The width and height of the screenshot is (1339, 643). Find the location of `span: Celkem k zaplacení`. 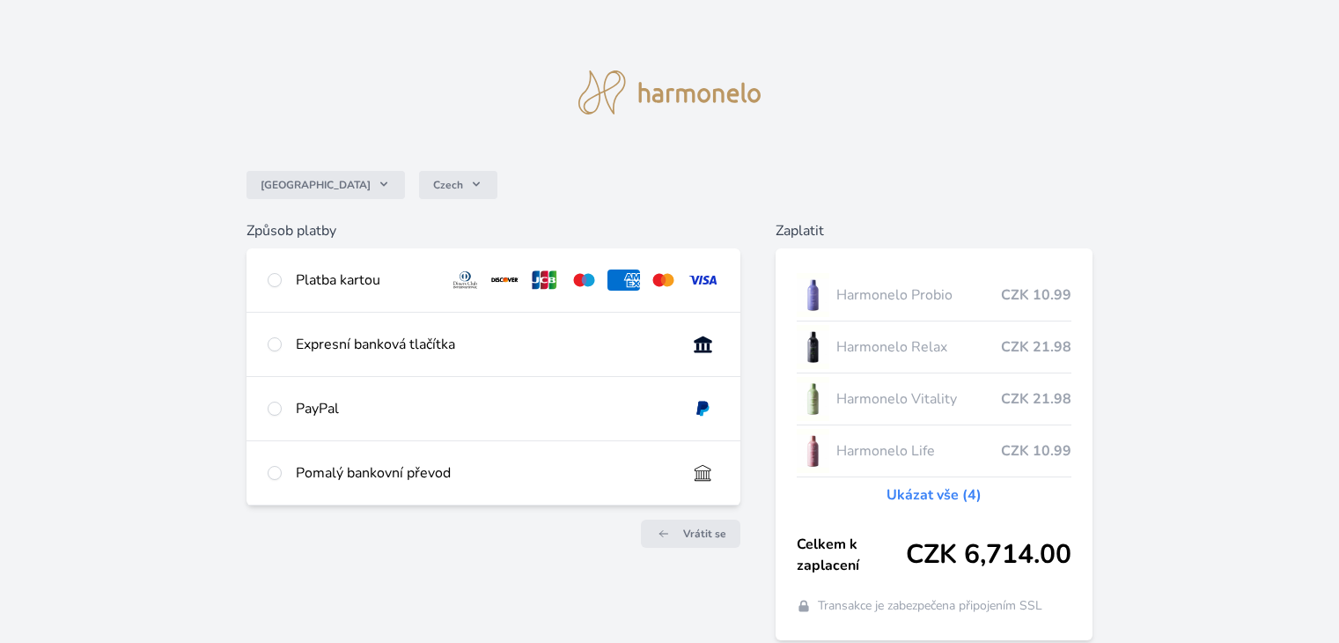

span: Celkem k zaplacení is located at coordinates (851, 555).